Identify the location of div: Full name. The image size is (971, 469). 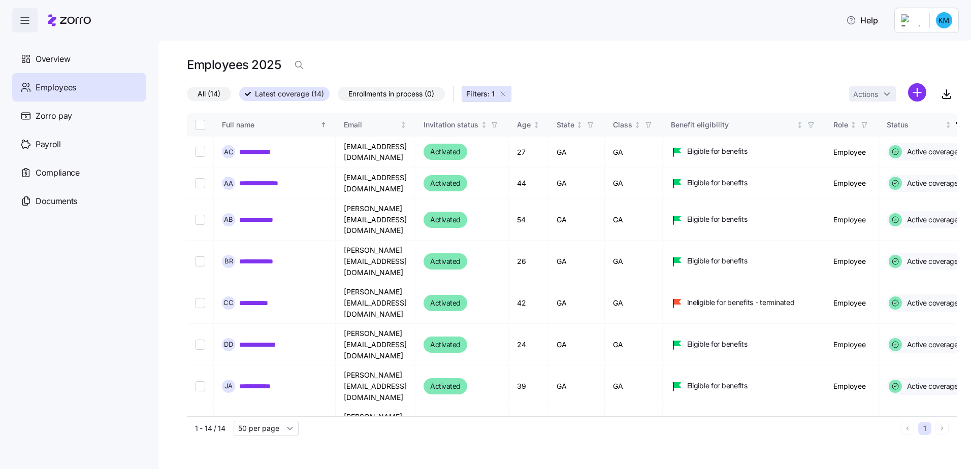
(270, 125).